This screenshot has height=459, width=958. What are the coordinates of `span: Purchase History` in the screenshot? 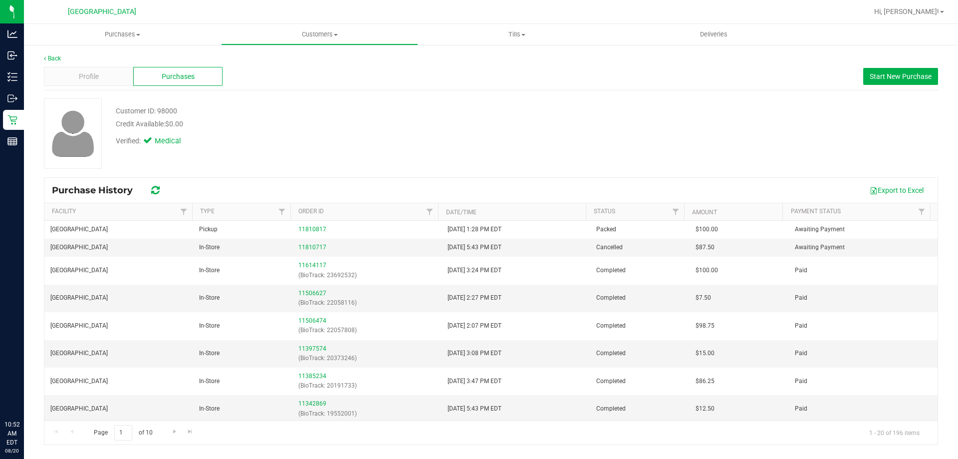 It's located at (97, 190).